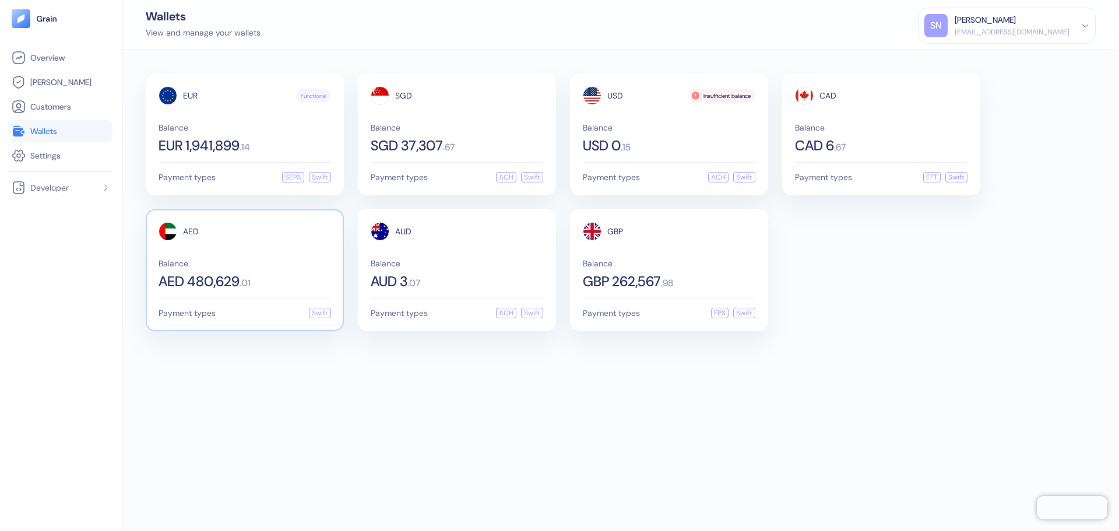 The width and height of the screenshot is (1119, 531). What do you see at coordinates (389, 281) in the screenshot?
I see `span: AUD 3` at bounding box center [389, 281].